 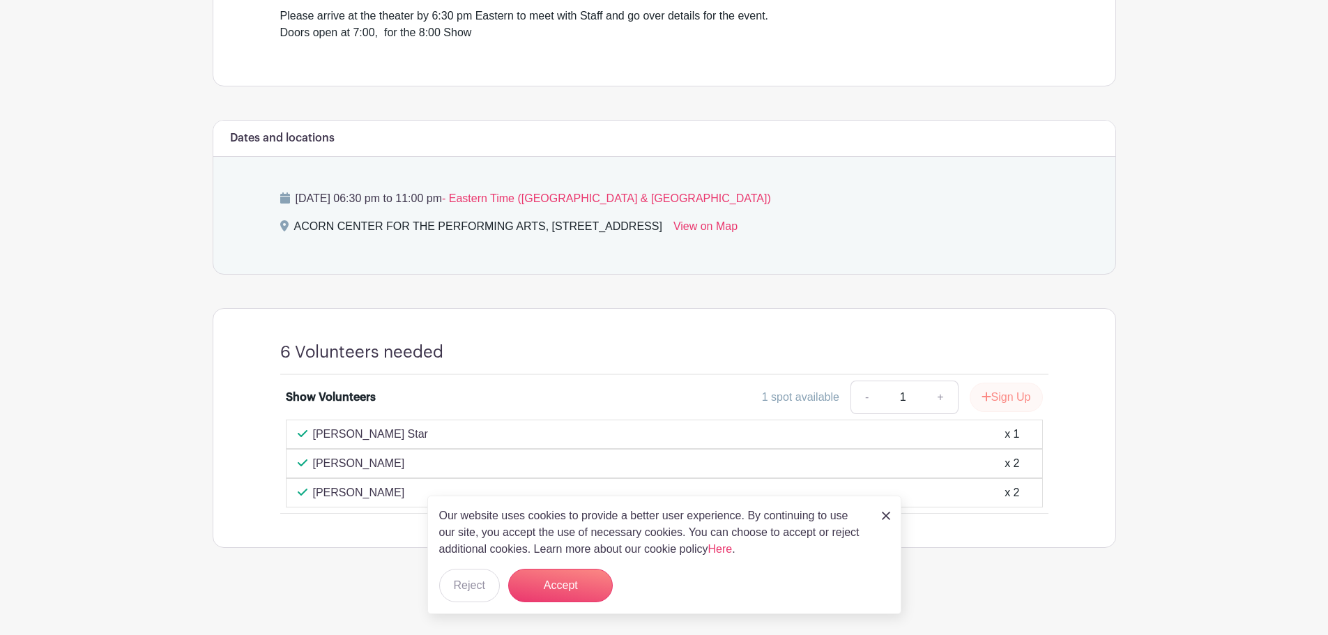 What do you see at coordinates (720, 549) in the screenshot?
I see `a: Here` at bounding box center [720, 549].